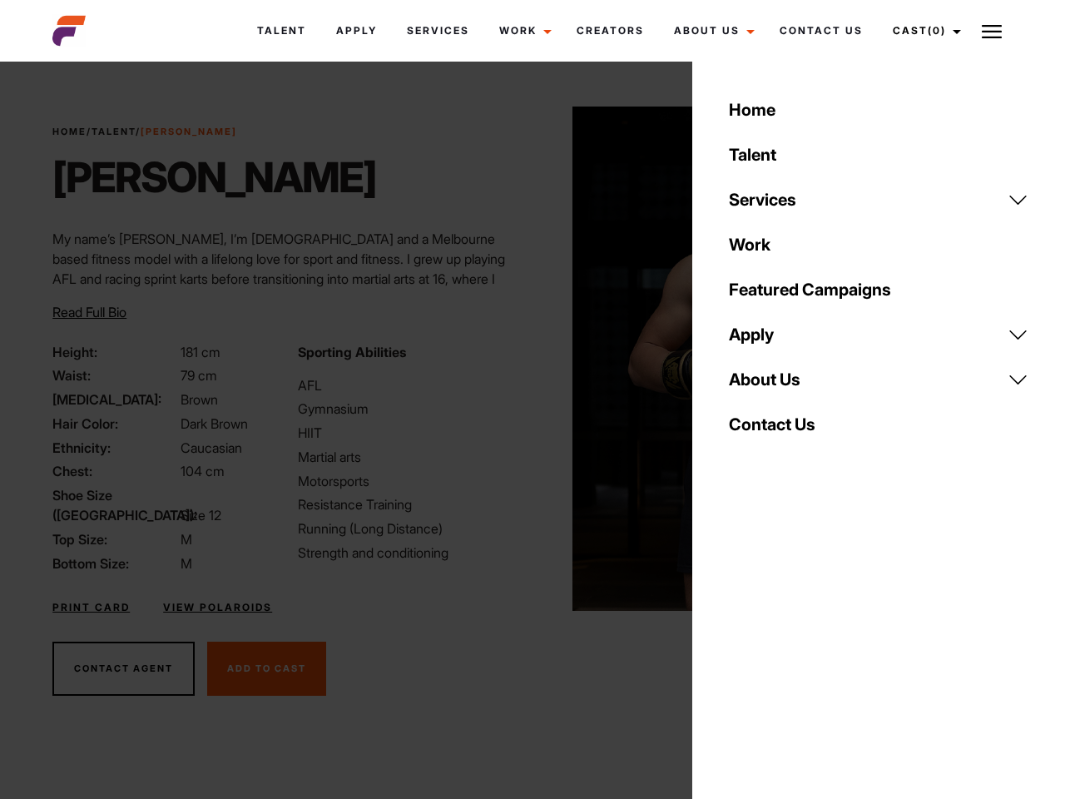 The image size is (1065, 799). Describe the element at coordinates (352, 352) in the screenshot. I see `strong: Sporting Abilities` at that location.